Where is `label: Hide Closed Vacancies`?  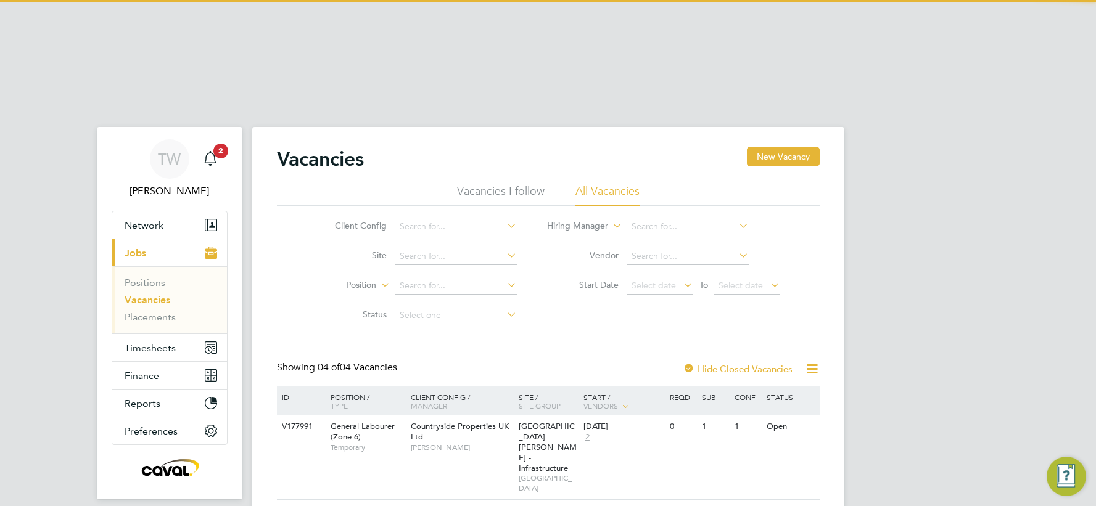 label: Hide Closed Vacancies is located at coordinates (737, 369).